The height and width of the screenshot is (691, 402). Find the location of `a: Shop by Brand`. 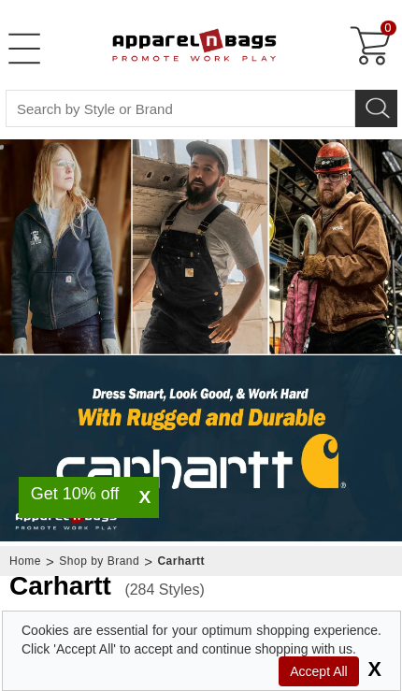

a: Shop by Brand is located at coordinates (99, 561).